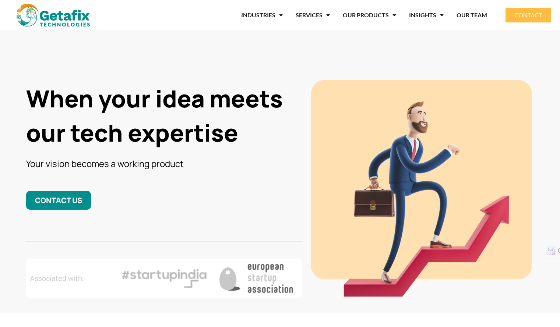  Describe the element at coordinates (369, 15) in the screenshot. I see `a: OUR PRODUCTS` at that location.